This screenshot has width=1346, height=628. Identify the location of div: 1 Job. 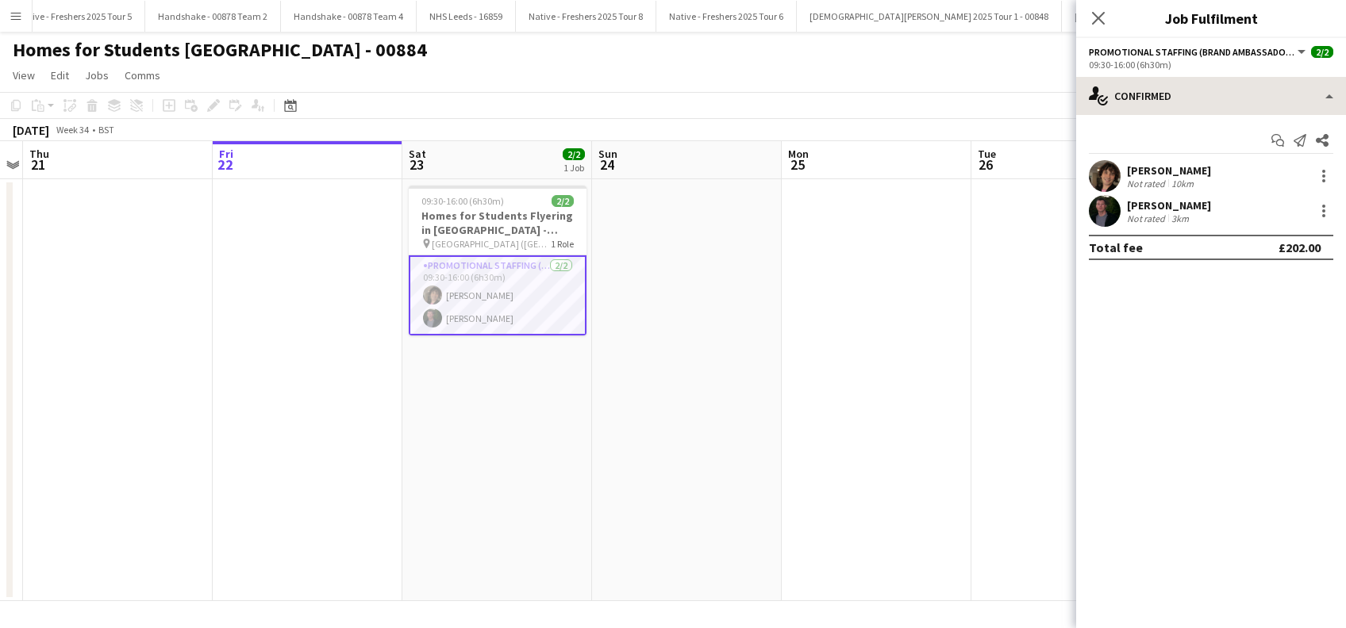
(574, 167).